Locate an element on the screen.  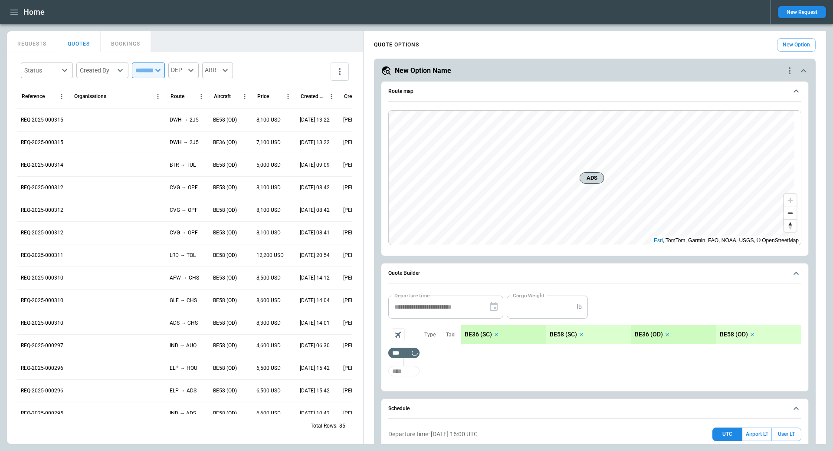
p: BE58 (SC) is located at coordinates (563, 334).